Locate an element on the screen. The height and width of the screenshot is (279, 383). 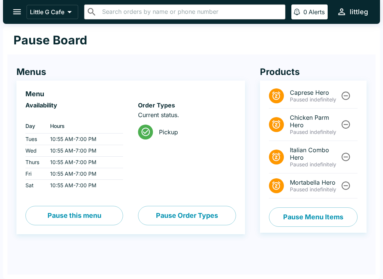
p: Current status. is located at coordinates (186, 115).